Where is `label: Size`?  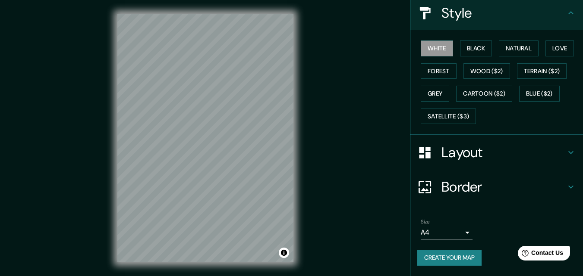
label: Size is located at coordinates (425, 222).